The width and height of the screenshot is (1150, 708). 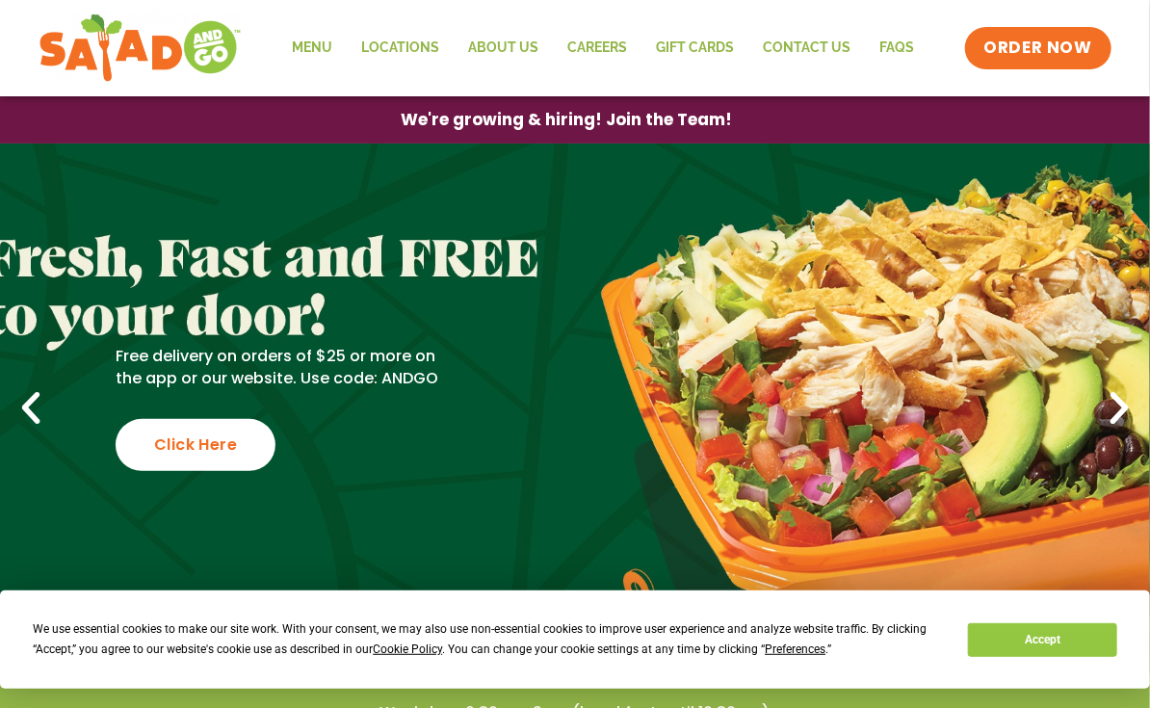 What do you see at coordinates (695, 48) in the screenshot?
I see `a: GIFT CARDS` at bounding box center [695, 48].